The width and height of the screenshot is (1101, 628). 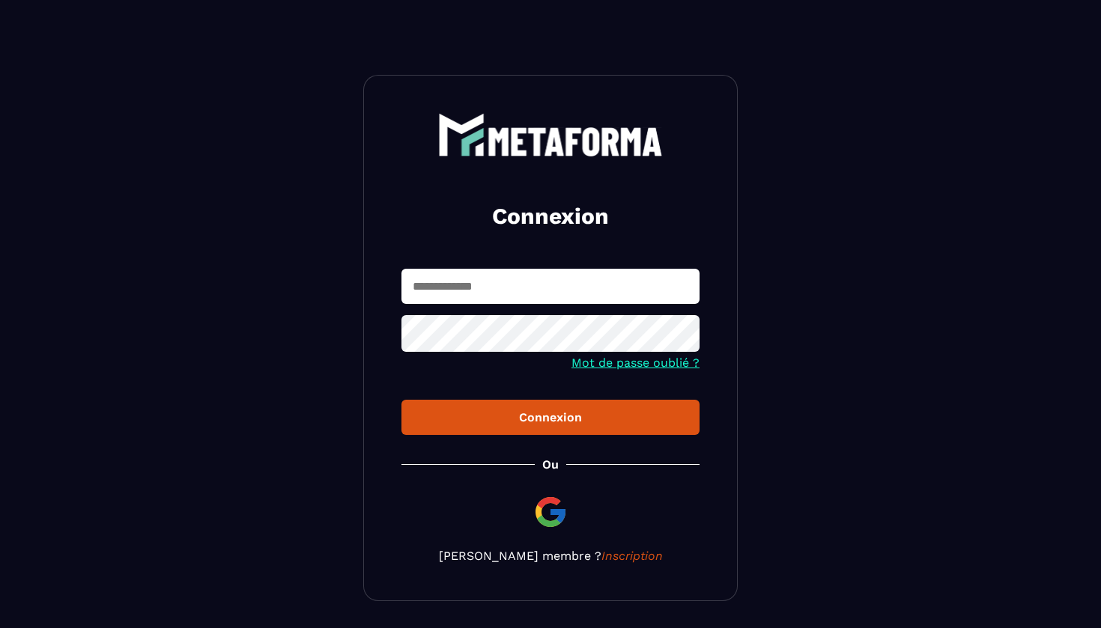 What do you see at coordinates (632, 556) in the screenshot?
I see `a: Inscription` at bounding box center [632, 556].